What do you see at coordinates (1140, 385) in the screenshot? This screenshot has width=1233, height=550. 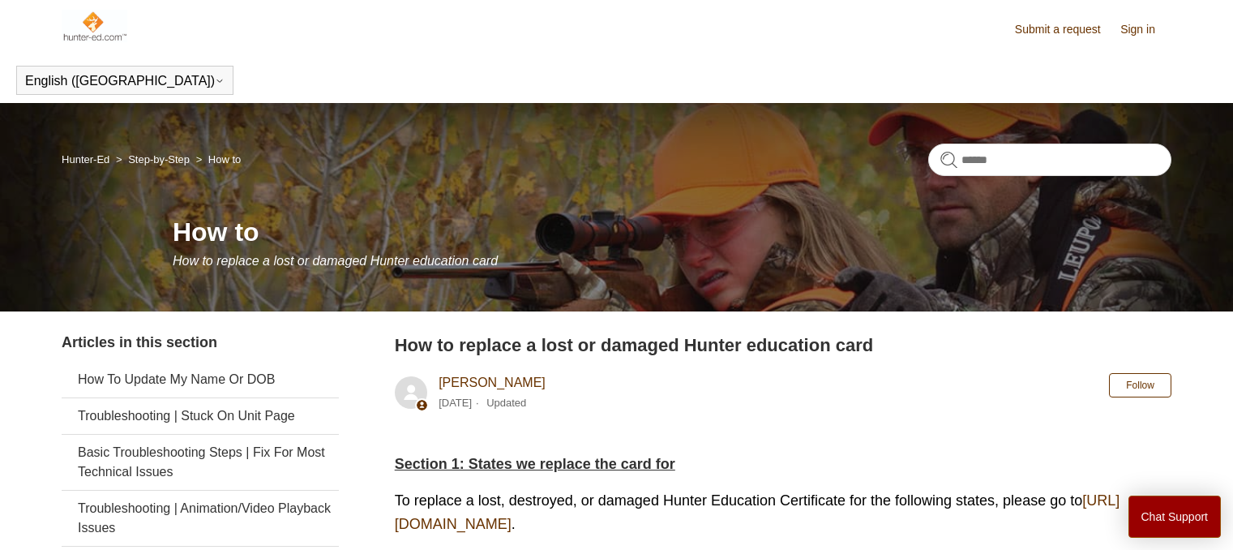 I see `button: Follow Article` at bounding box center [1140, 385].